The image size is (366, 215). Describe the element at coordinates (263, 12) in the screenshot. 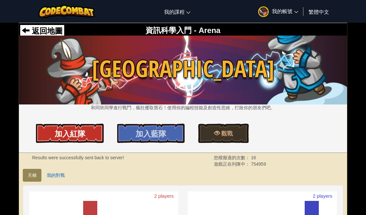

I see `img: avatar` at that location.